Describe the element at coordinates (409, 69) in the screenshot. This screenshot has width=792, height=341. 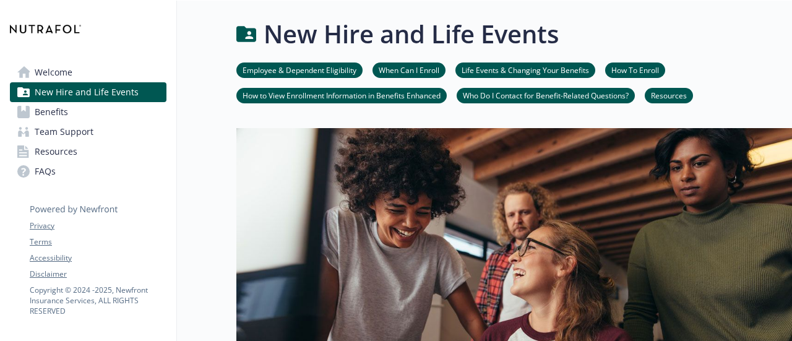
I see `a: When Can I Enroll` at that location.